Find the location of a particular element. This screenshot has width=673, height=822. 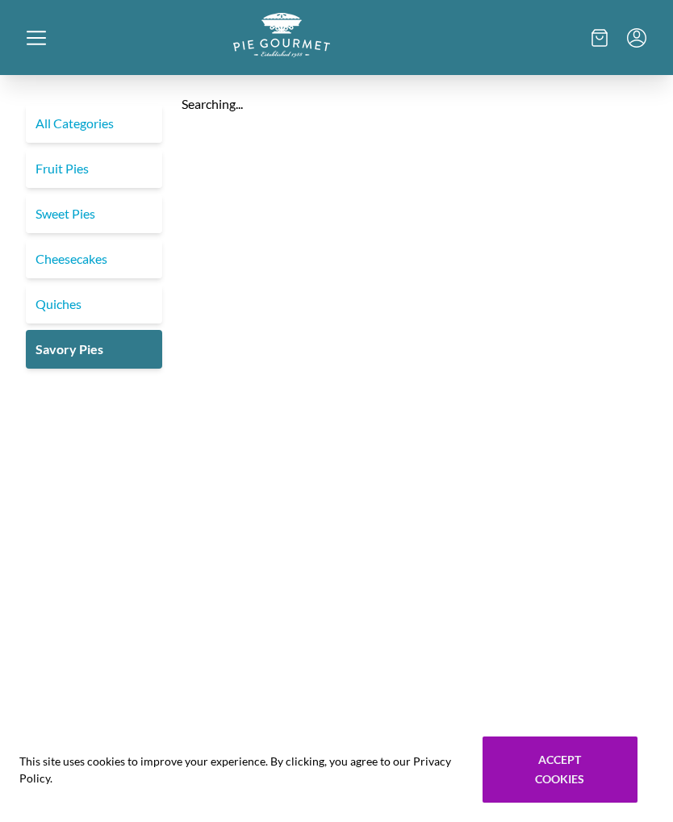

a: All Categories is located at coordinates (94, 123).